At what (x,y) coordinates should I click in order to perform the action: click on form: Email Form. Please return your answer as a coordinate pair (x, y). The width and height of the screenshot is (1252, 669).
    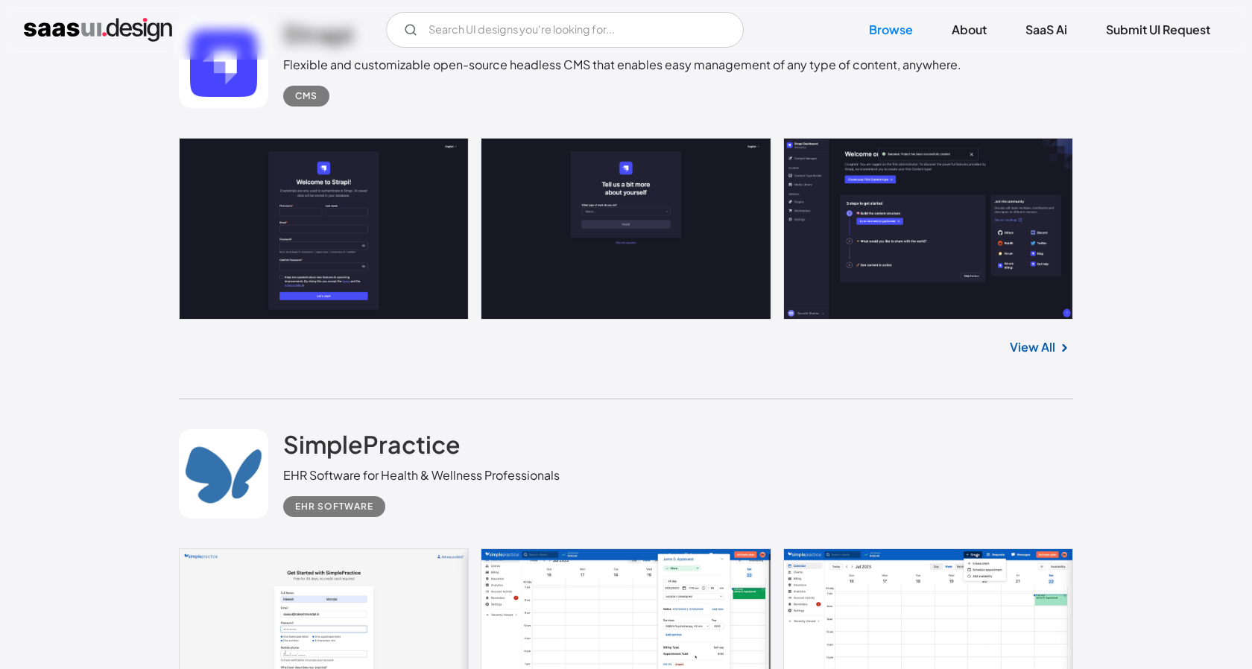
    Looking at the image, I should click on (565, 30).